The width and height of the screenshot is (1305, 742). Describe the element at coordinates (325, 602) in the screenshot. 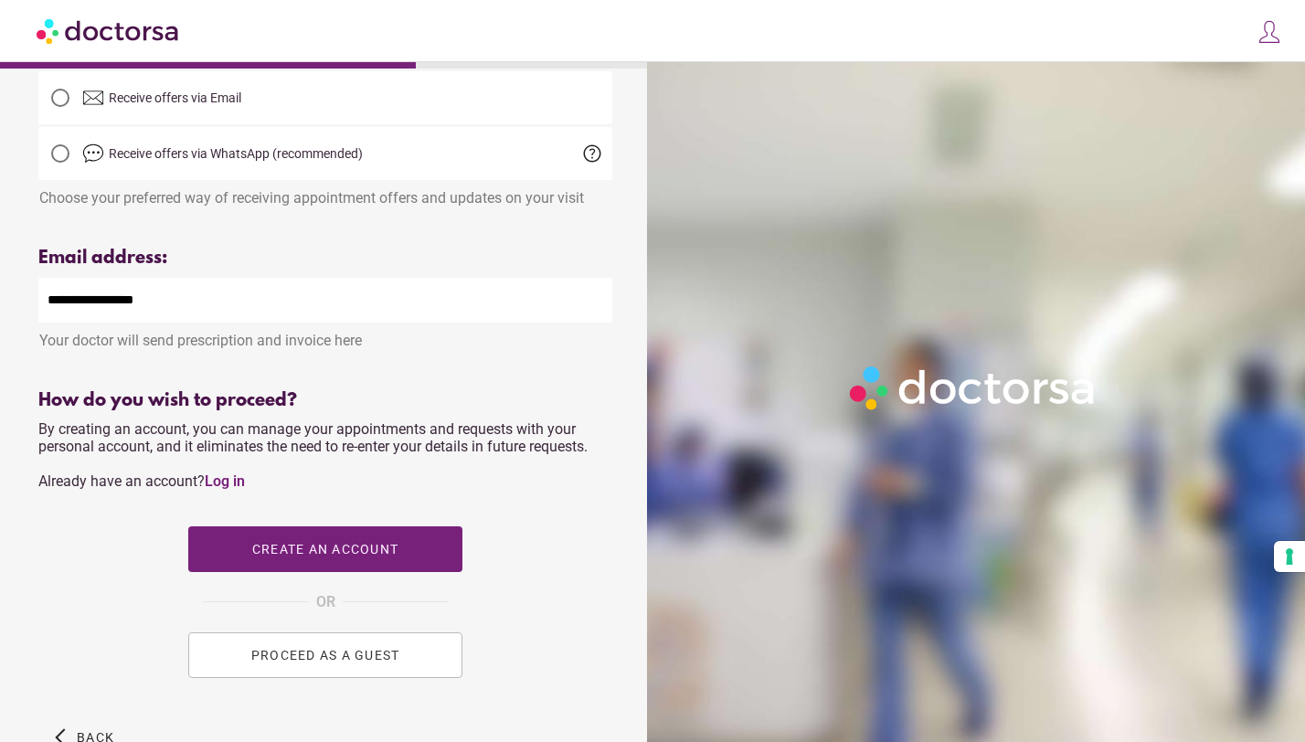

I see `span: OR` at that location.